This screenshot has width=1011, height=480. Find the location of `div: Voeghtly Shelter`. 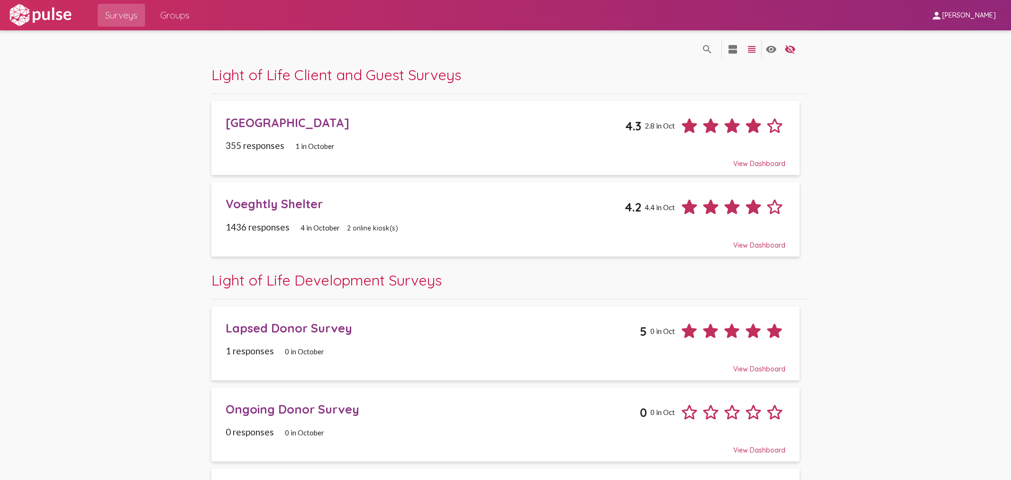

div: Voeghtly Shelter is located at coordinates (425, 203).